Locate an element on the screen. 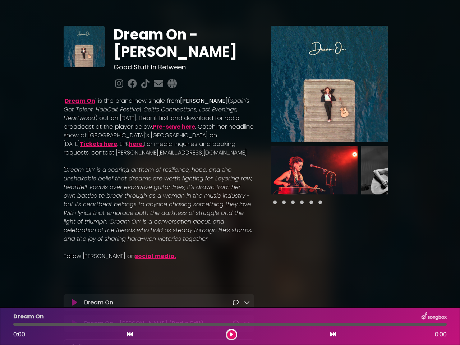 This screenshot has height=345, width=460. a: Dream On is located at coordinates (80, 101).